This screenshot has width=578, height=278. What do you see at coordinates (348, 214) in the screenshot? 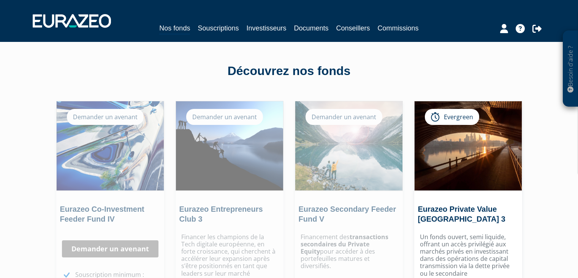
I see `a: Eurazeo Secondary Feeder Fund V` at bounding box center [348, 214].